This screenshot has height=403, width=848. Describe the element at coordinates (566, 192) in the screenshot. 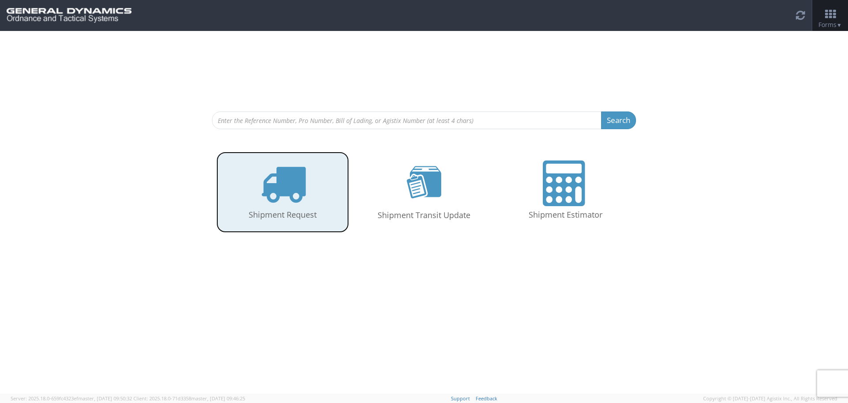

I see `a: Shipment Estimator` at that location.